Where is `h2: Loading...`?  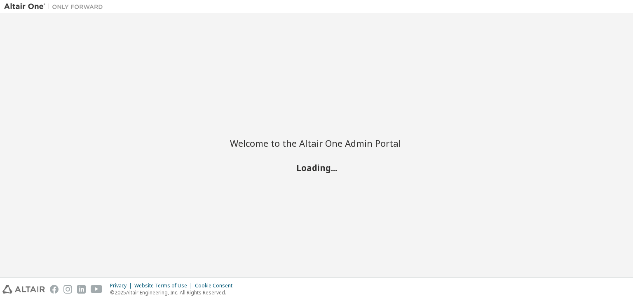
h2: Loading... is located at coordinates (317, 168).